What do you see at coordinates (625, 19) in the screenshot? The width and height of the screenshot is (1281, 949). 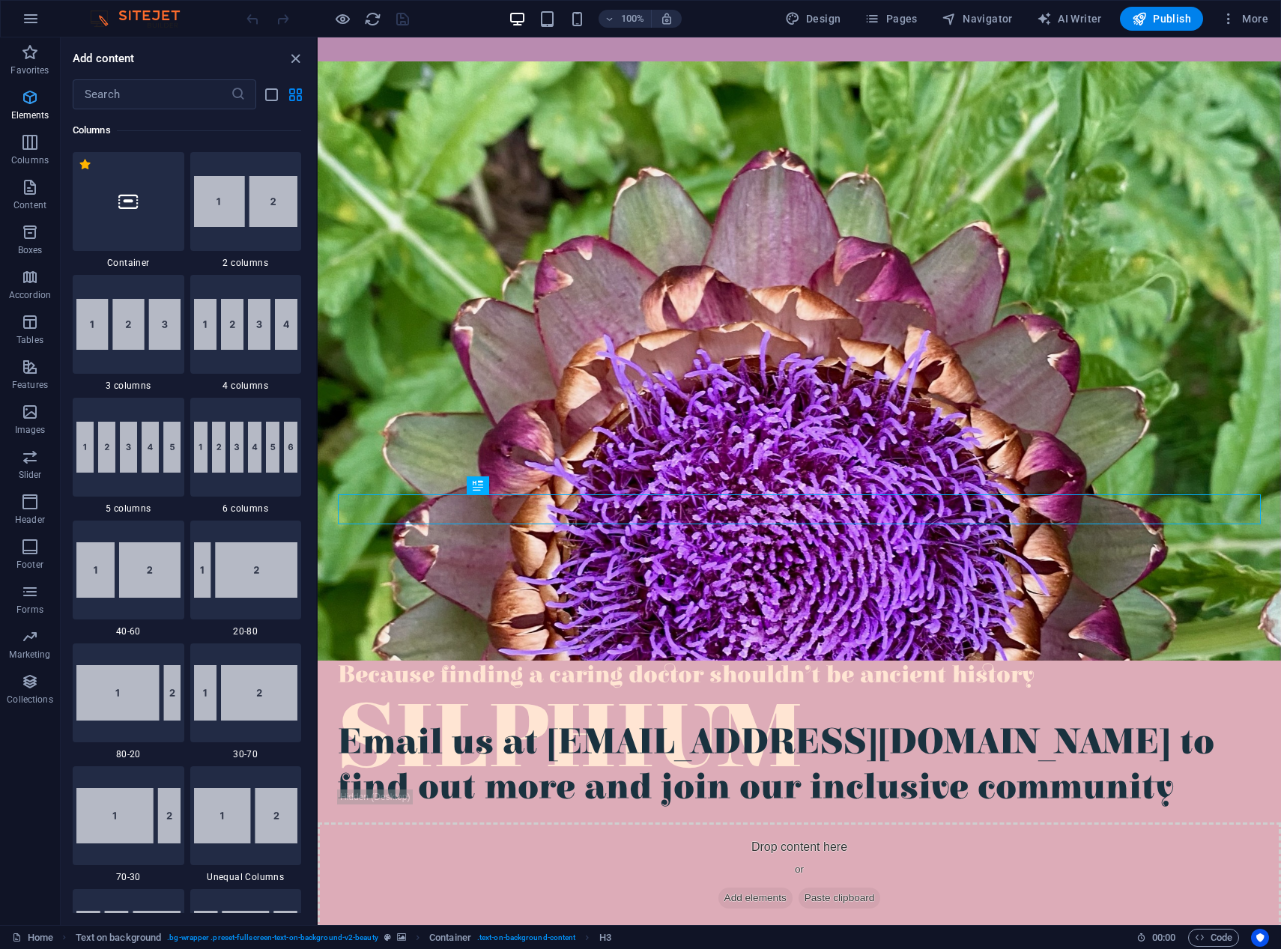 I see `button: 100%` at bounding box center [625, 19].